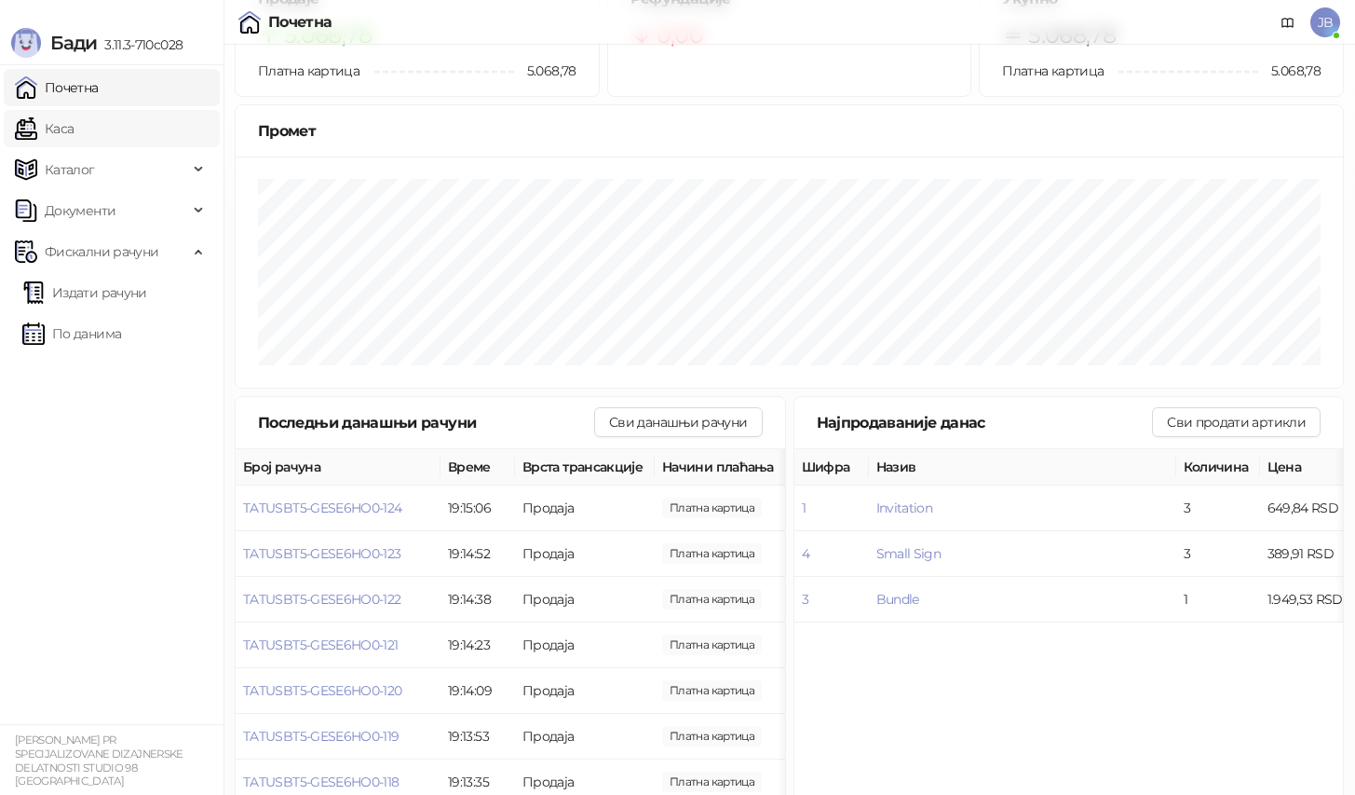  I want to click on div: Последњи данашњи рачуни, so click(426, 422).